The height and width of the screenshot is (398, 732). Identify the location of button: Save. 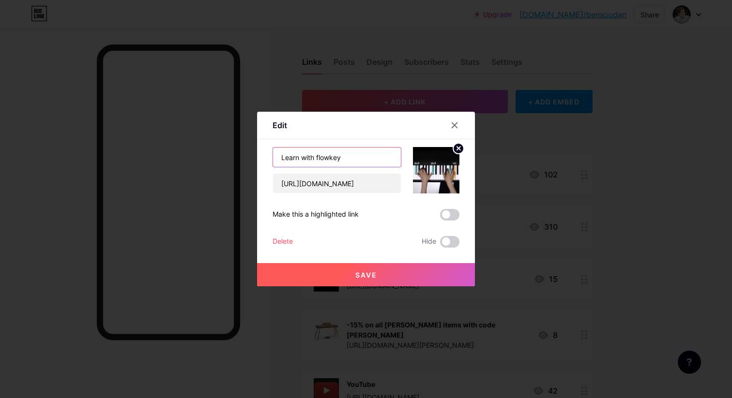
(366, 275).